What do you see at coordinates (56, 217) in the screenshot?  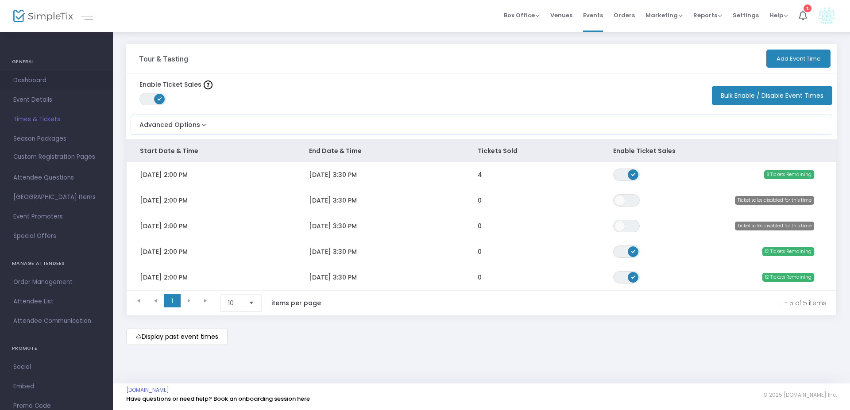 I see `span: Event Promoters` at bounding box center [56, 217].